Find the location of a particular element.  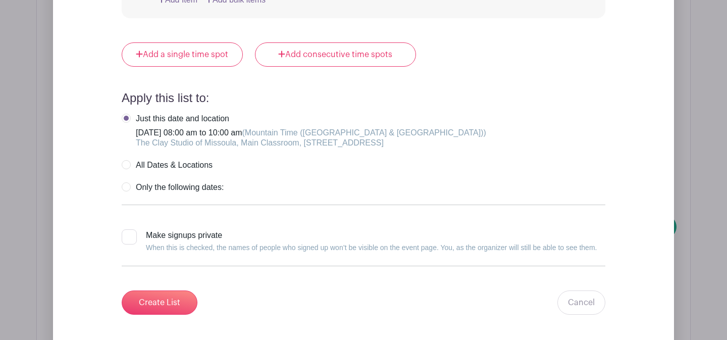

label: Only the following dates: is located at coordinates (173, 187).